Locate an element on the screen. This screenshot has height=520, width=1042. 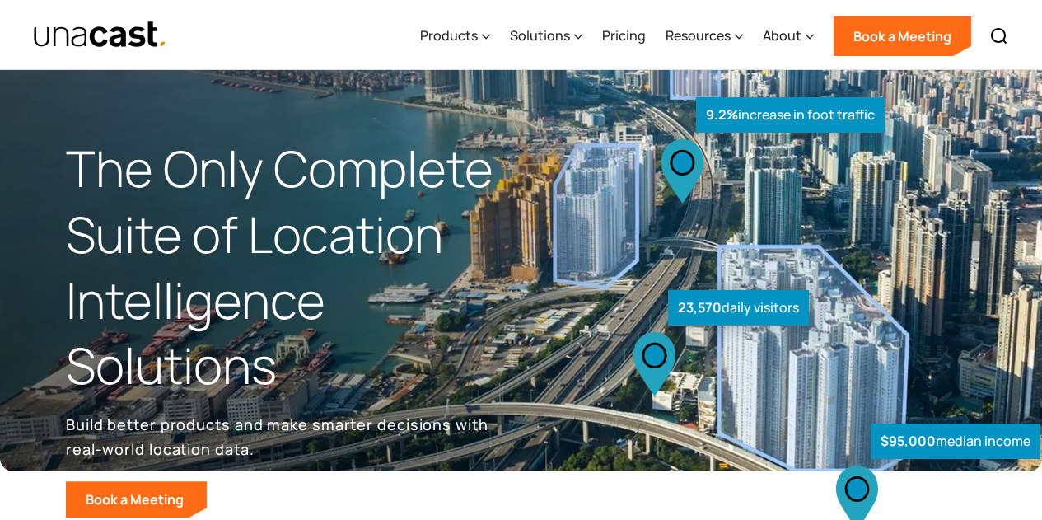
div: median income is located at coordinates (955, 441).